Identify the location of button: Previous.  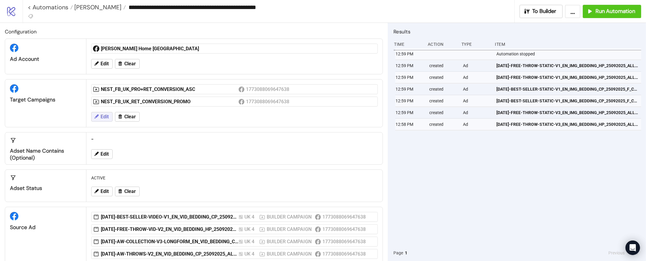
(617, 253).